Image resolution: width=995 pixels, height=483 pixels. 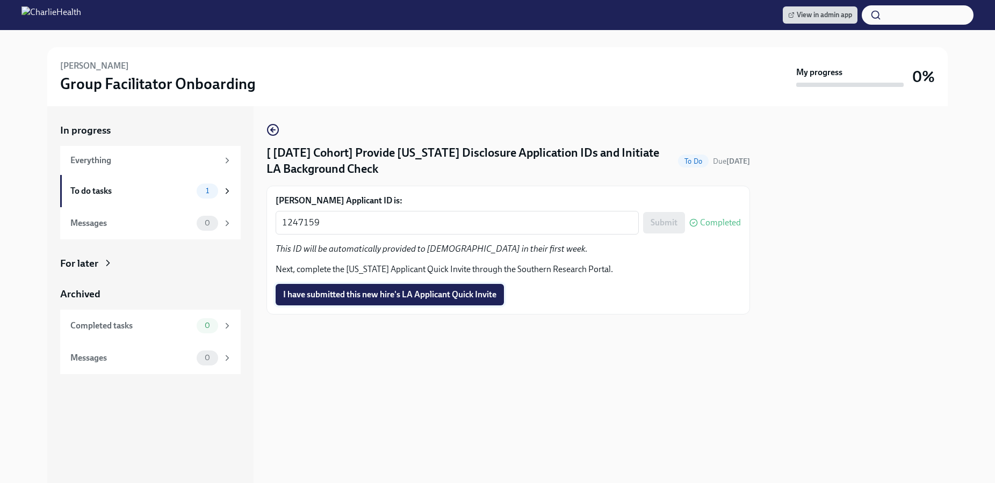 I want to click on div: To do tasks, so click(x=131, y=191).